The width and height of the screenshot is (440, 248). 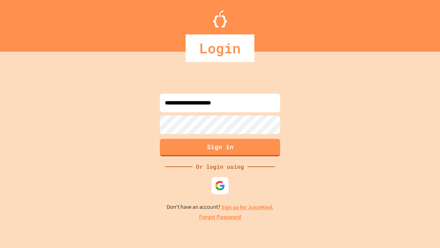 What do you see at coordinates (220, 207) in the screenshot?
I see `p: Don't have an account?` at bounding box center [220, 207].